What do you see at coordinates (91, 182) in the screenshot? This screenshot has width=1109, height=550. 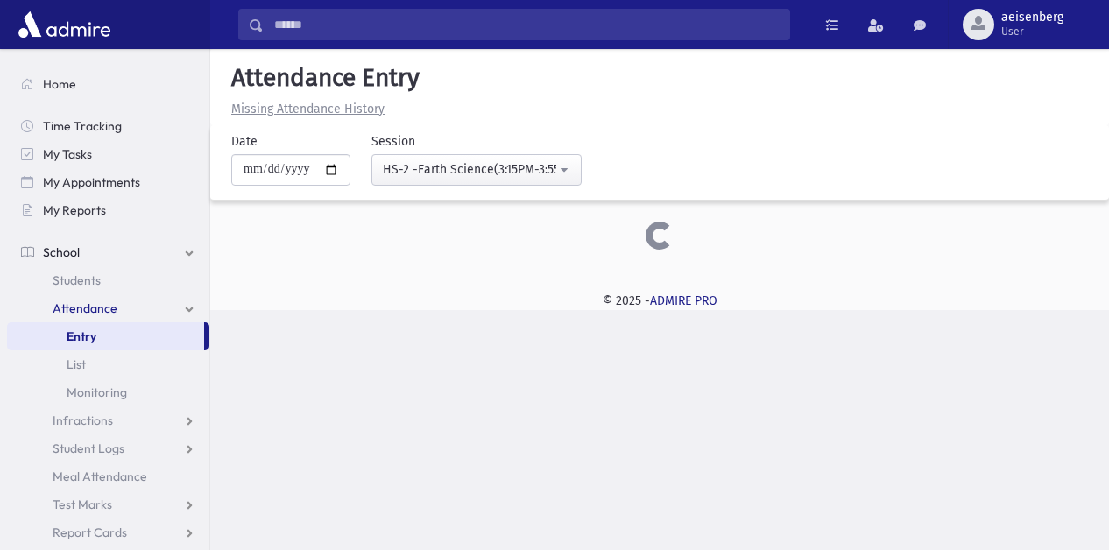 I see `span: My Appointments` at bounding box center [91, 182].